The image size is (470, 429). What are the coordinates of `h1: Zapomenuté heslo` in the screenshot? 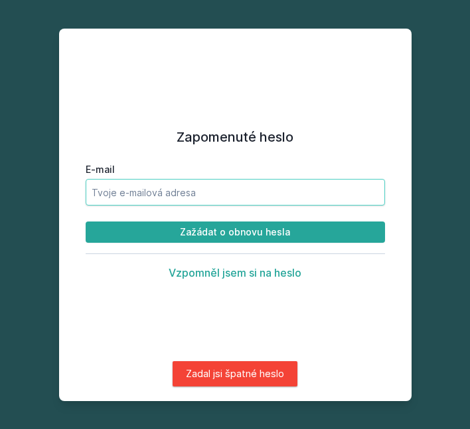 It's located at (235, 137).